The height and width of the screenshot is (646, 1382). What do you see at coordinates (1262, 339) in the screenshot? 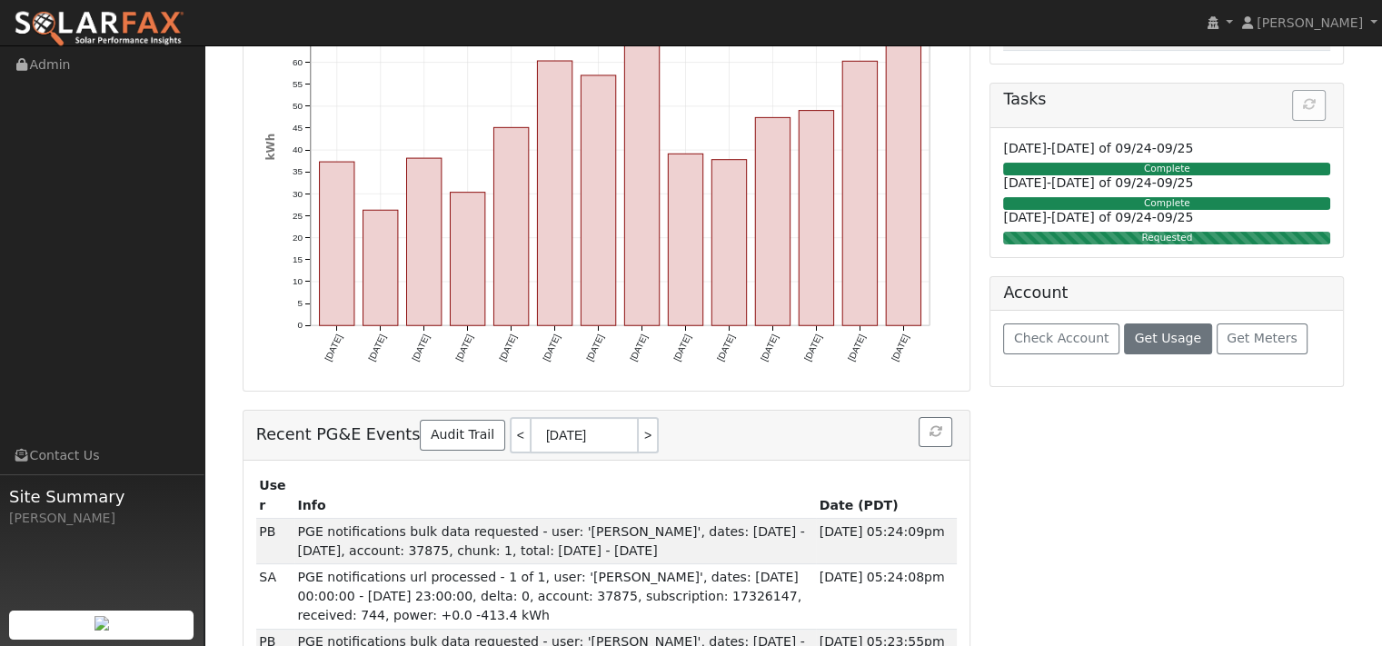
I see `button: Get Meters` at bounding box center [1262, 339].